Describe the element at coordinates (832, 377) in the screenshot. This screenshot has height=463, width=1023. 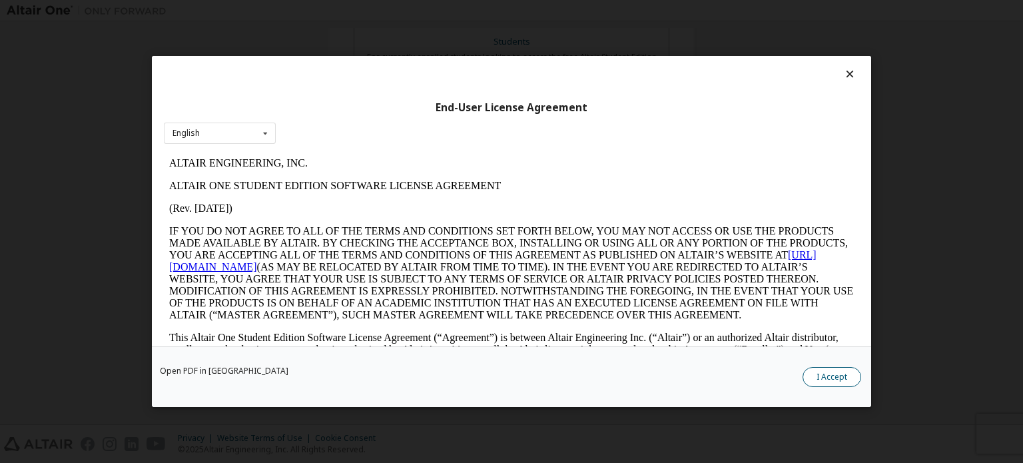
I see `button: I Accept` at that location.